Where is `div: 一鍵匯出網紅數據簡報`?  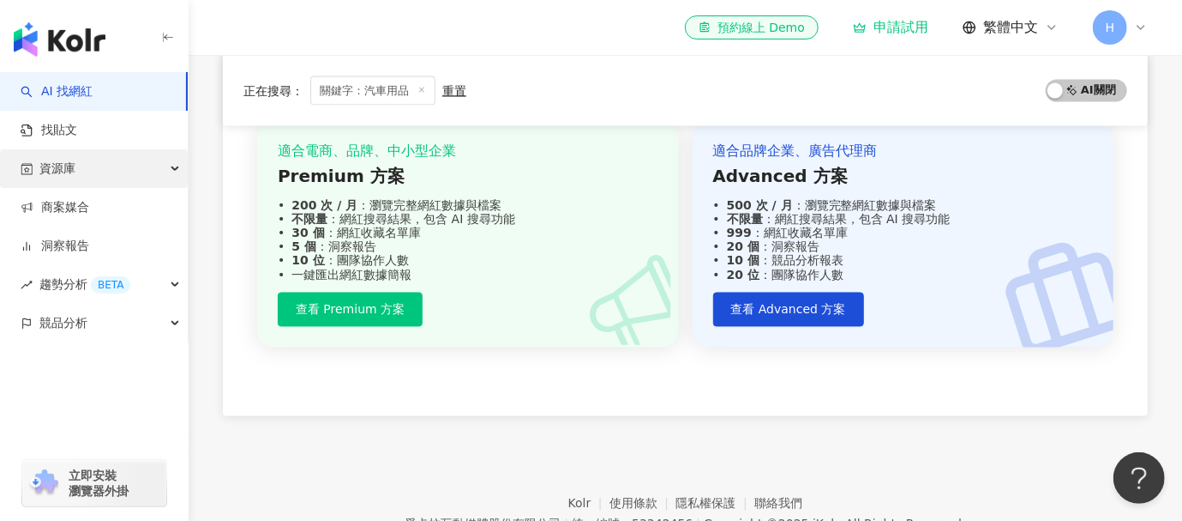
div: 一鍵匯出網紅數據簡報 is located at coordinates (468, 275).